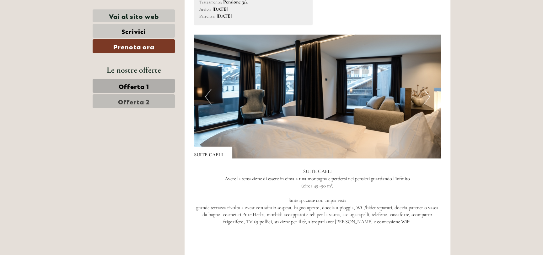  What do you see at coordinates (318, 196) in the screenshot?
I see `p: SUITE CAELI Avere la sensazione di essere in cima a una montagna e perdersi nei pensieri guardand...` at bounding box center [318, 196].